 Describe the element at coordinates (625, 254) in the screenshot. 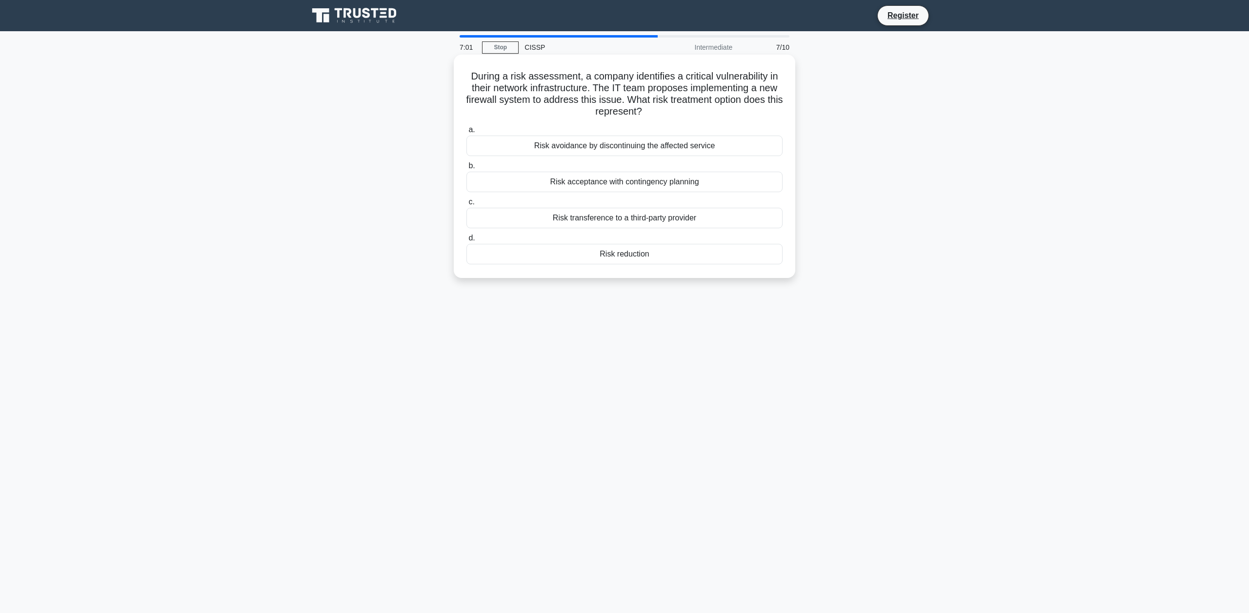

I see `div: Risk reduction` at that location.